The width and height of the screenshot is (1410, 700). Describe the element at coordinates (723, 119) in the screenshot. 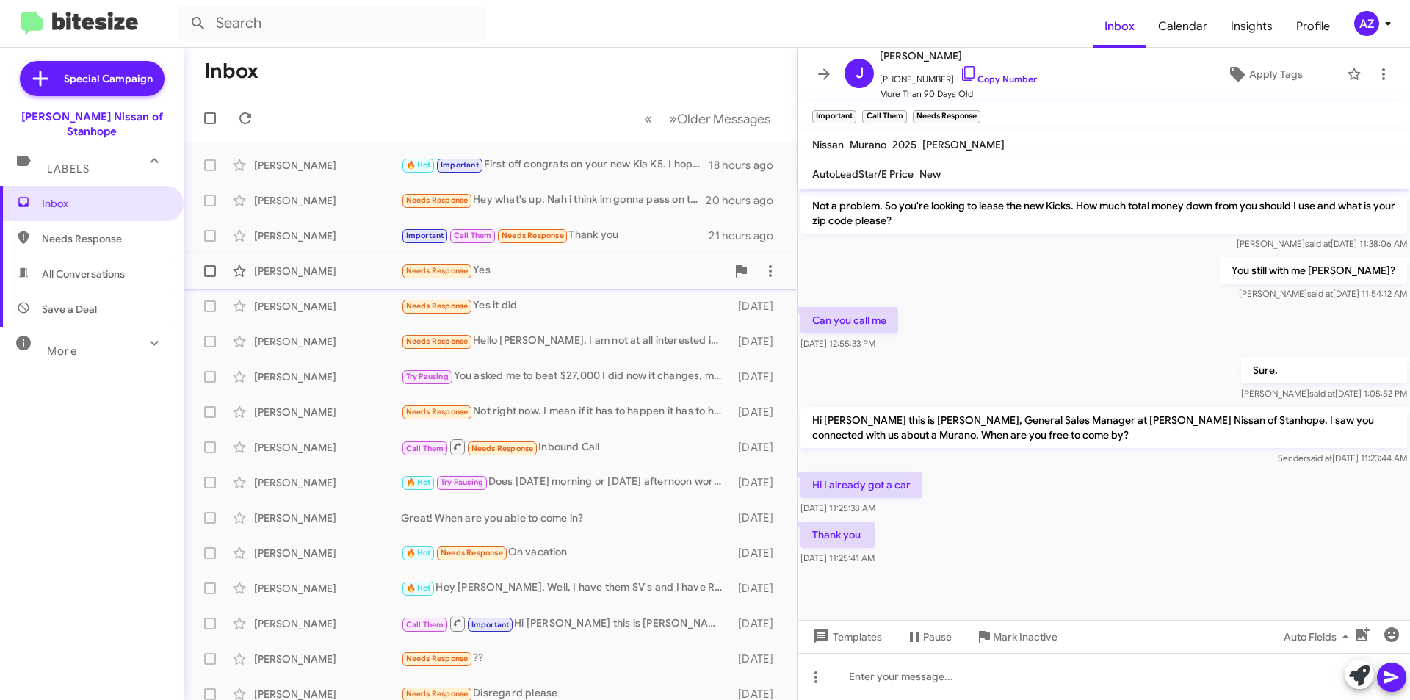

I see `span: Older Messages` at that location.